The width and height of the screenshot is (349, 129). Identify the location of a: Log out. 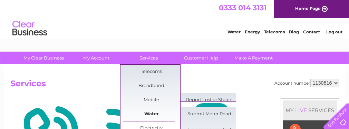
(334, 32).